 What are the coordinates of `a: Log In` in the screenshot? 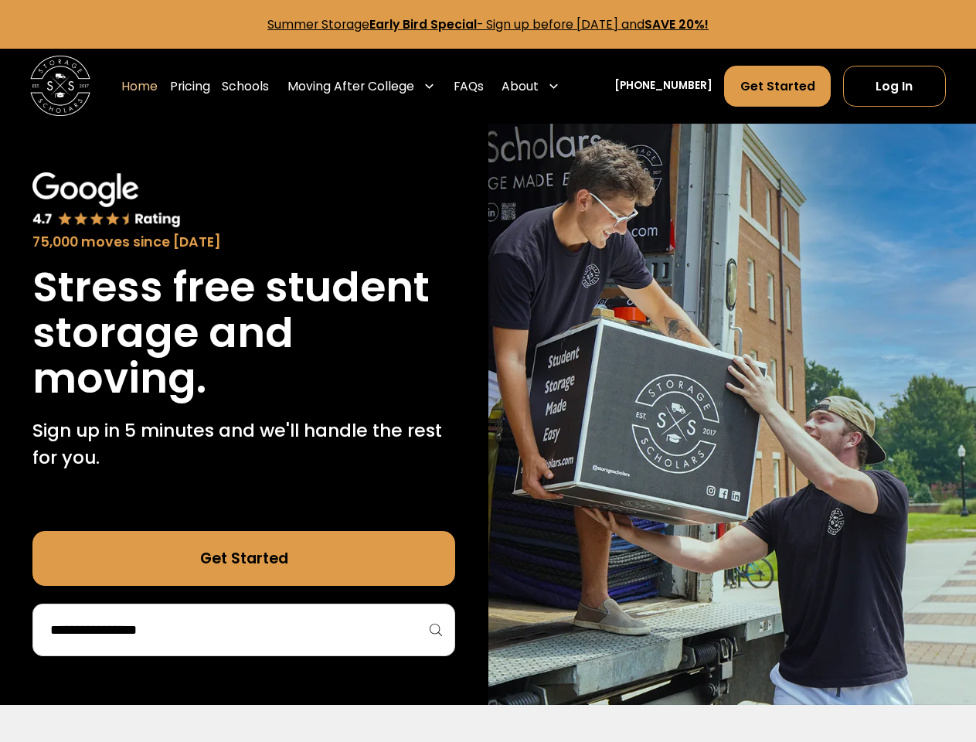 It's located at (894, 86).